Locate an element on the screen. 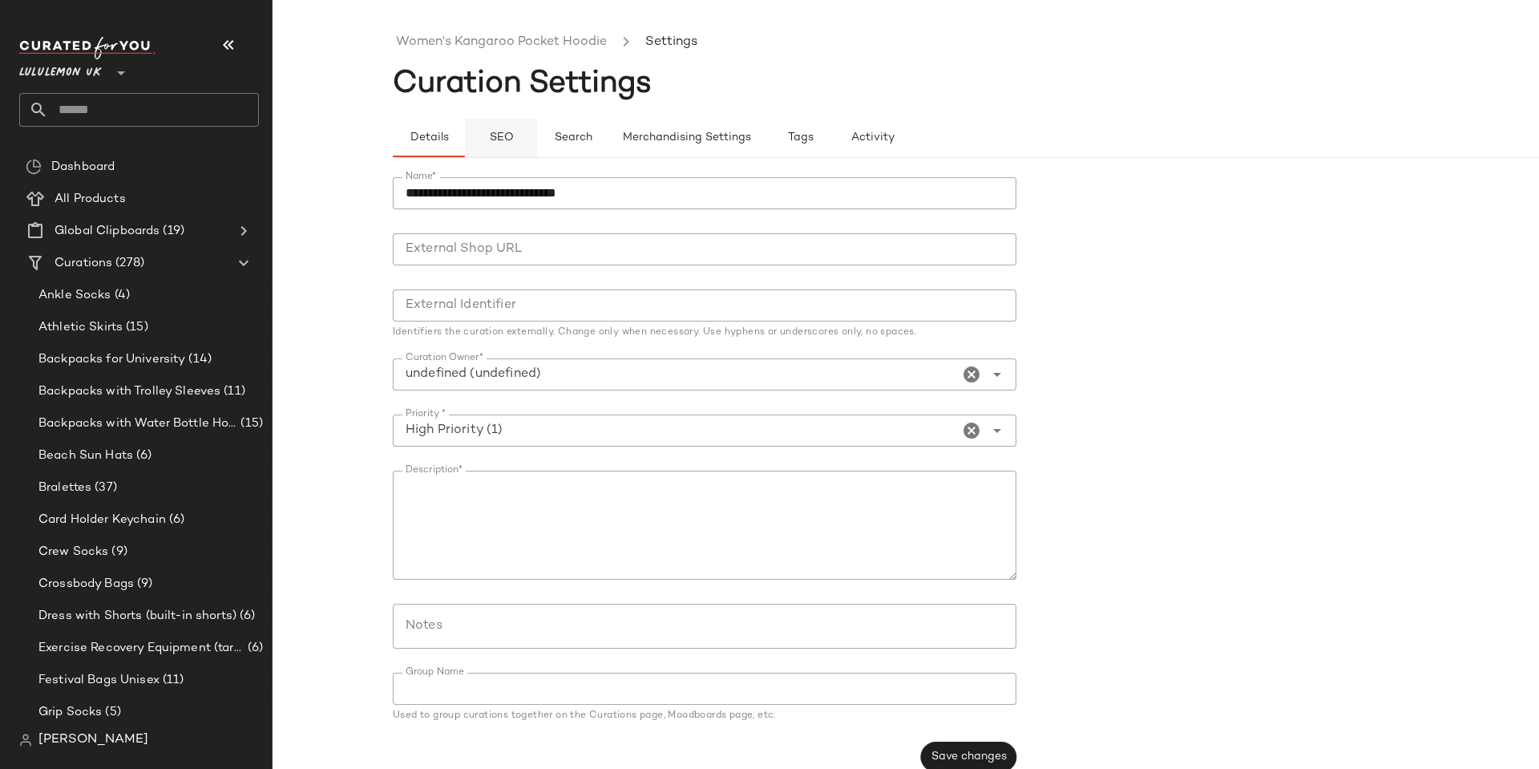 The width and height of the screenshot is (1539, 769). span: Tags is located at coordinates (800, 138).